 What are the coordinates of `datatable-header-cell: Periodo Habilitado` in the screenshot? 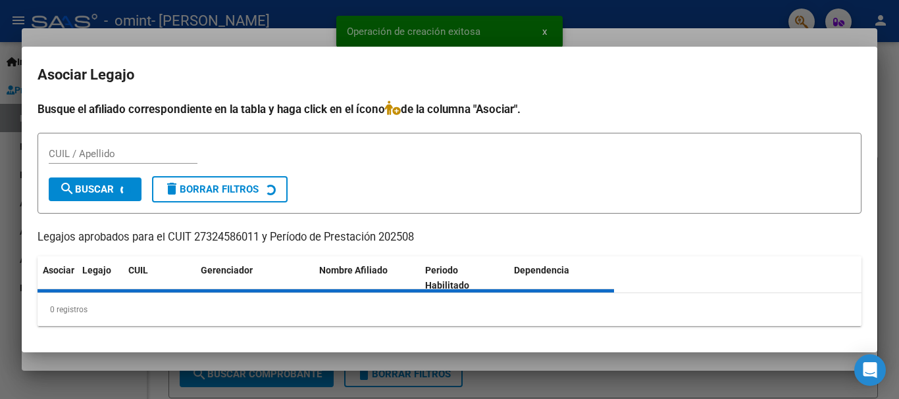 It's located at (464, 278).